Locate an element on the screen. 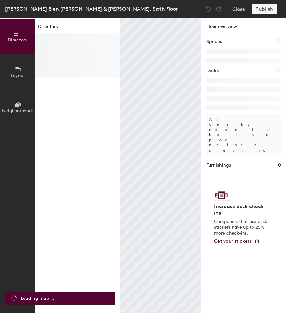 The width and height of the screenshot is (286, 313). canvas: Map is located at coordinates (161, 166).